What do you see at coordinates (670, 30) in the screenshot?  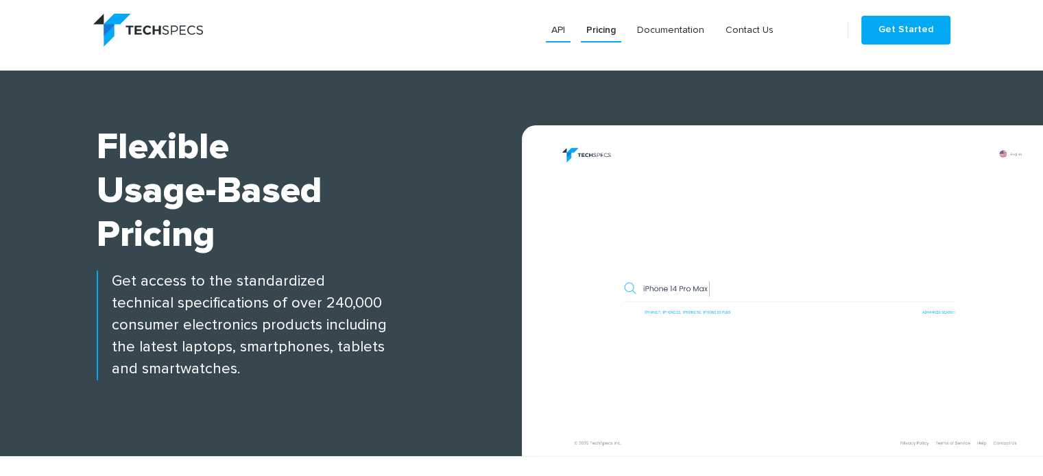 I see `a: Documentation` at bounding box center [670, 30].